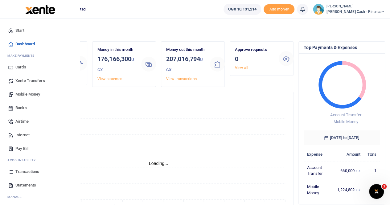  Describe the element at coordinates (372, 171) in the screenshot. I see `td: 1` at that location.